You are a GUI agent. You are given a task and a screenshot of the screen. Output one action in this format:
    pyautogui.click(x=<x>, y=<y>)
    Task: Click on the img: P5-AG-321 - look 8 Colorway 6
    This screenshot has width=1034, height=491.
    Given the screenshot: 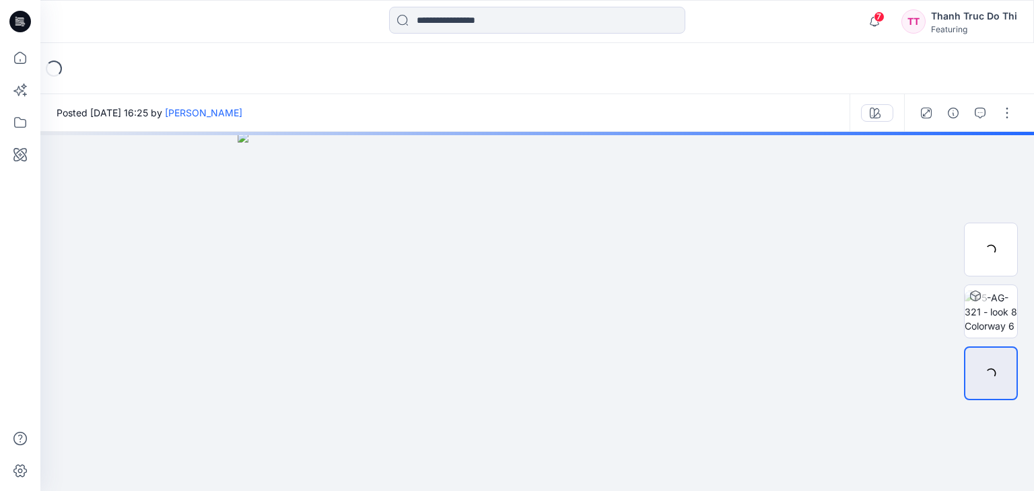 What is the action you would take?
    pyautogui.click(x=991, y=312)
    